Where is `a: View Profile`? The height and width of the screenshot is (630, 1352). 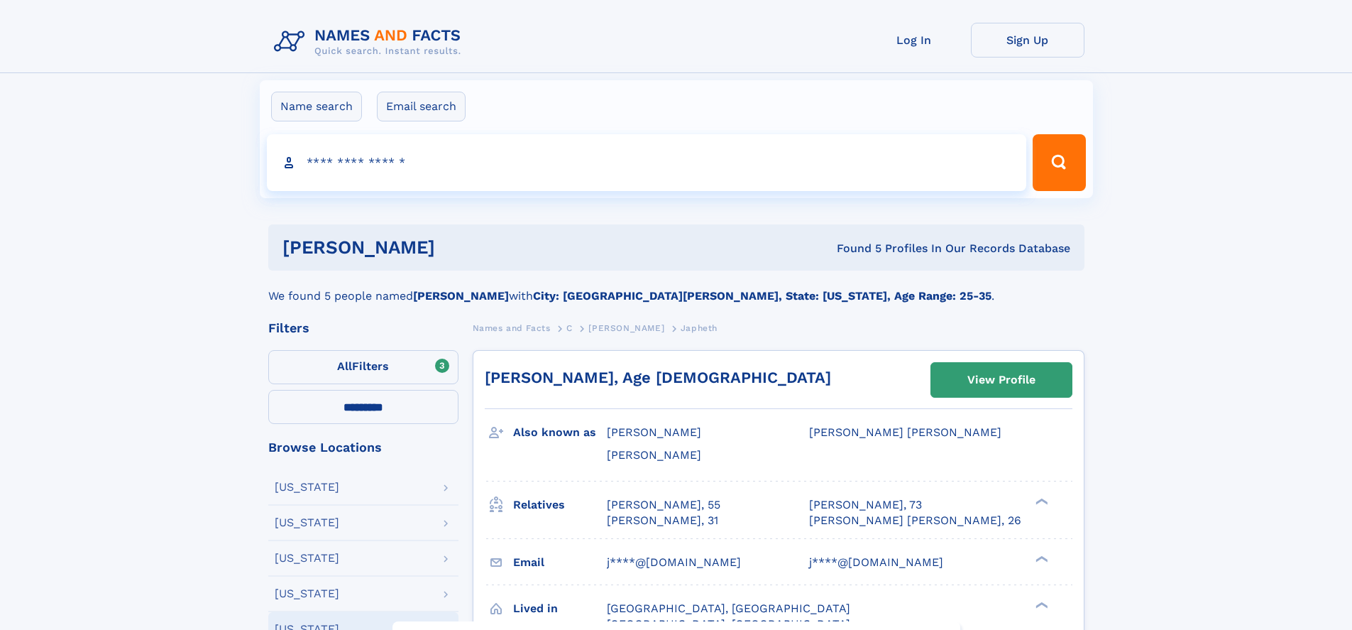
a: View Profile is located at coordinates (1002, 380).